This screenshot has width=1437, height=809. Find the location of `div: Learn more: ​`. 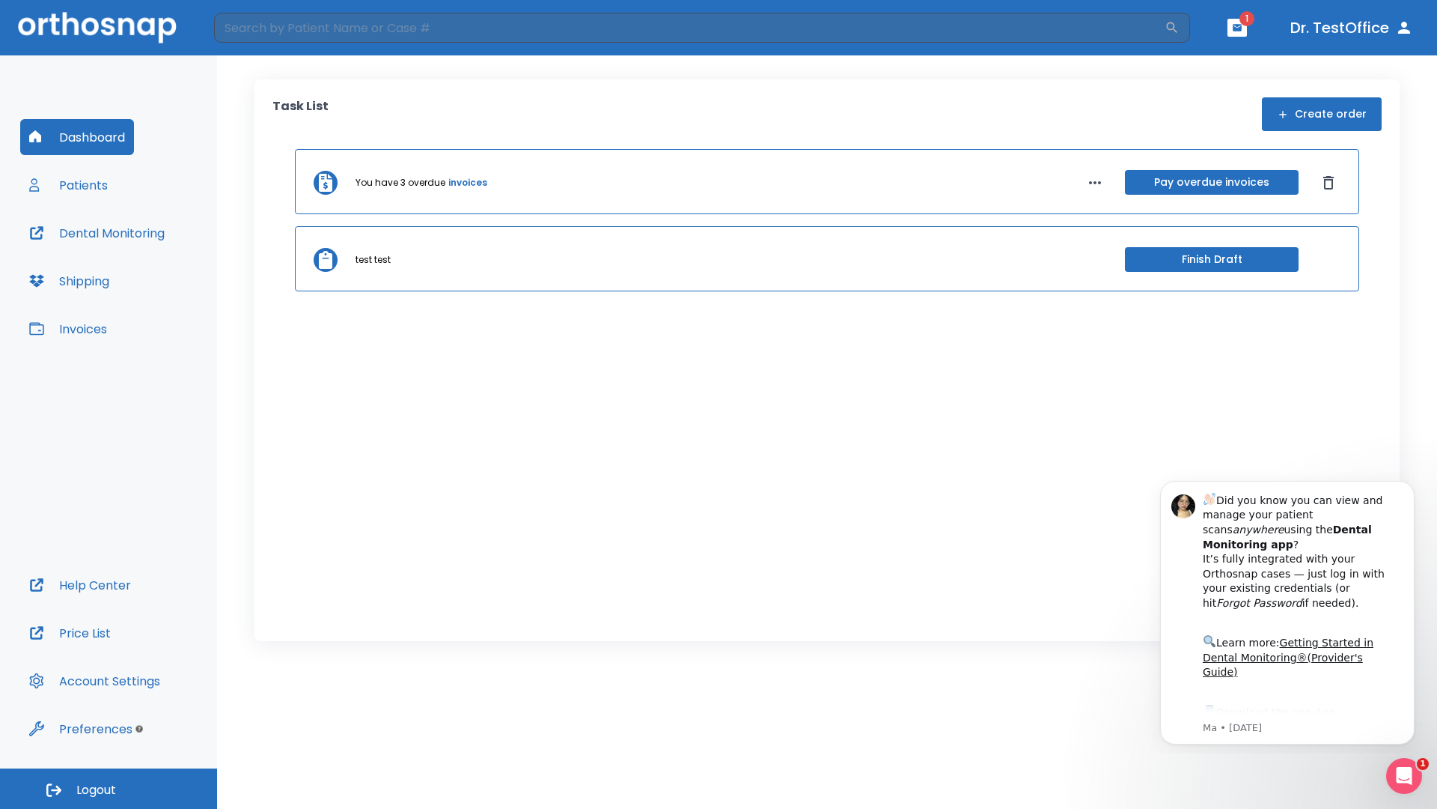

div: Learn more: ​ is located at coordinates (159, 196).